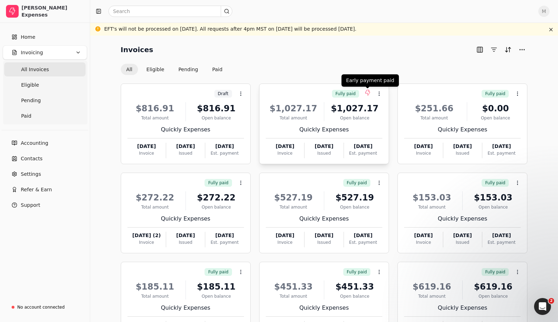 Image resolution: width=558 pixels, height=322 pixels. What do you see at coordinates (370, 80) in the screenshot?
I see `div: Early payment paid` at bounding box center [370, 80].